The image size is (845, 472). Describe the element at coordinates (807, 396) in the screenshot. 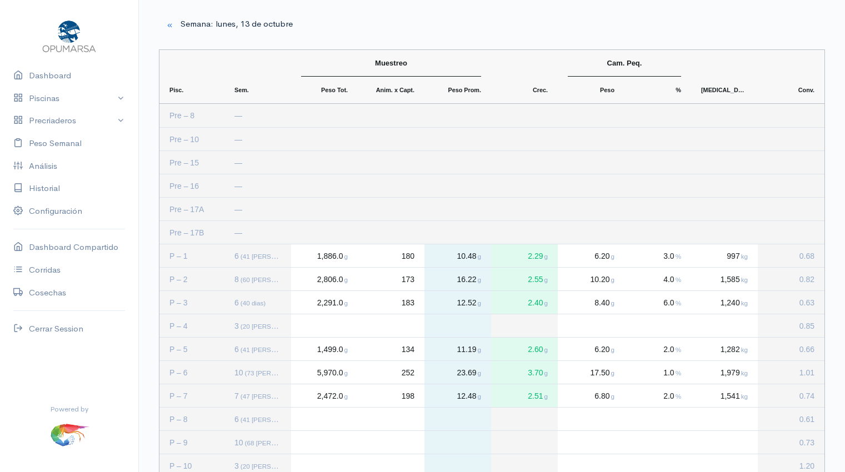

I see `span: 0.74` at that location.